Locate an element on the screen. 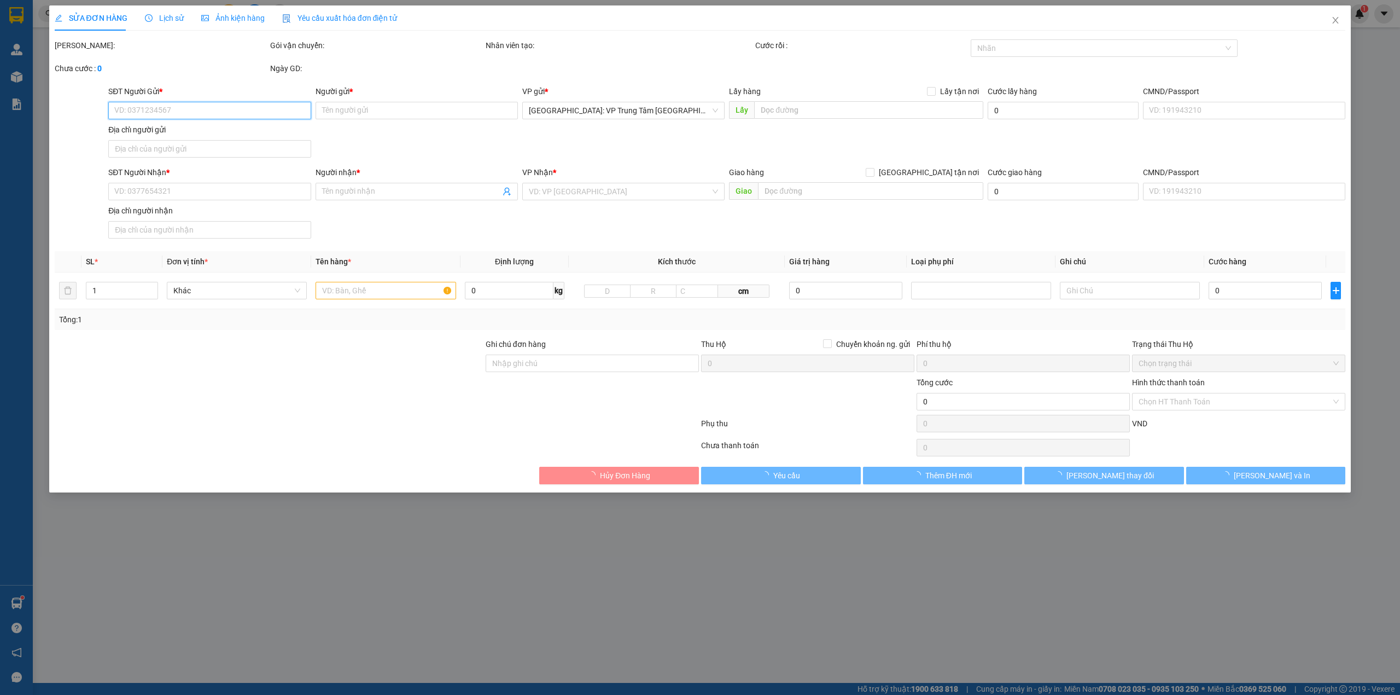 The image size is (1400, 695). input: Cước giao hàng is located at coordinates (1063, 191).